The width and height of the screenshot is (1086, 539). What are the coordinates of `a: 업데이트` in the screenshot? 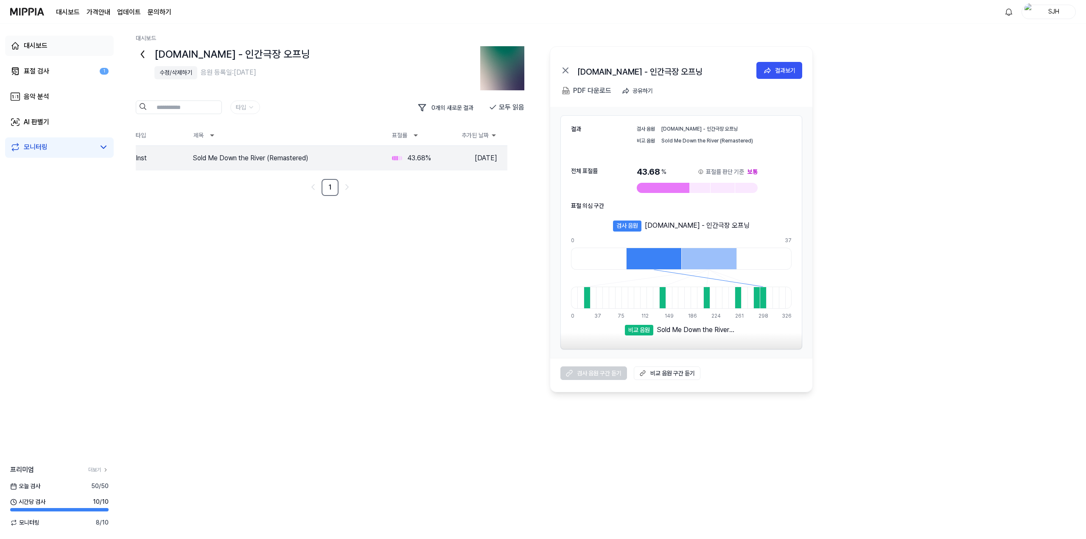 It's located at (129, 12).